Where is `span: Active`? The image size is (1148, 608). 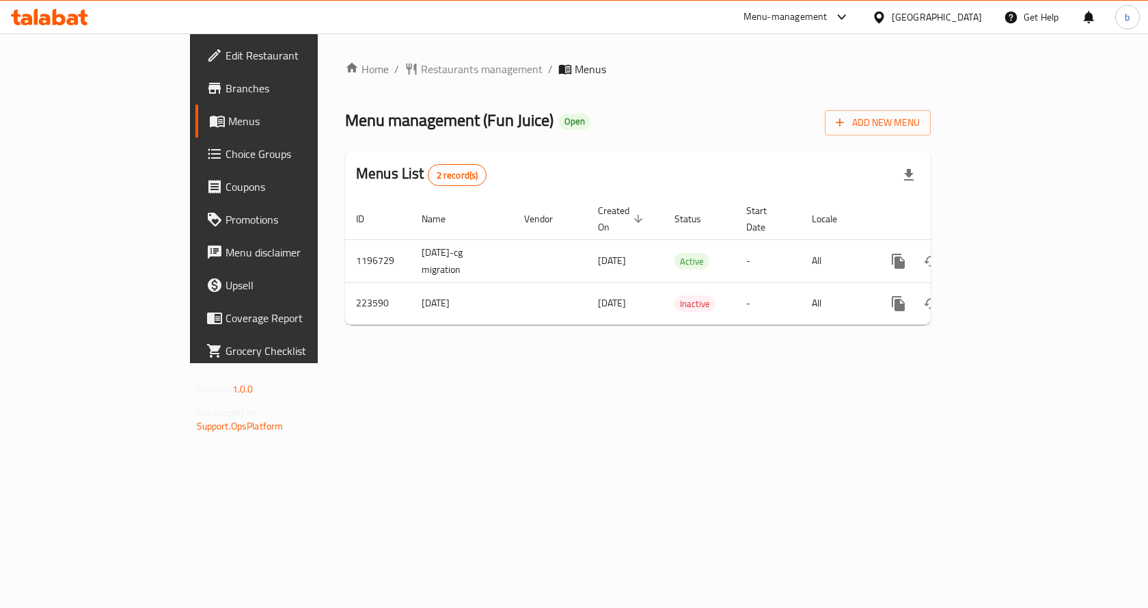 span: Active is located at coordinates (692, 261).